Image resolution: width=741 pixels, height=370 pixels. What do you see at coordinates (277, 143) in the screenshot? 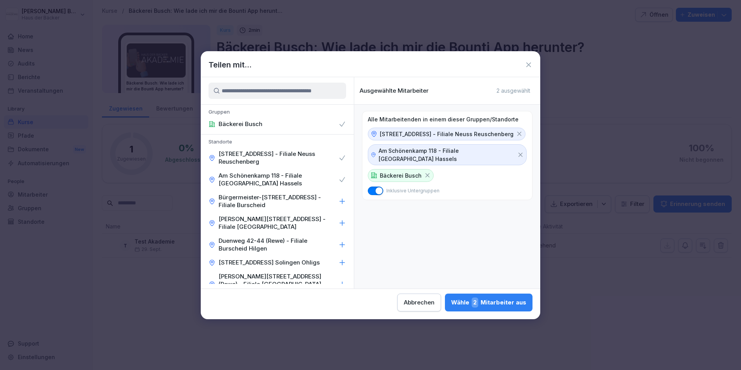
I see `p: Standorte` at bounding box center [277, 143].